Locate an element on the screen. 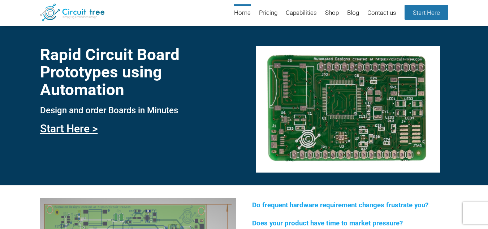 This screenshot has height=229, width=488. a: Capabilities is located at coordinates (301, 13).